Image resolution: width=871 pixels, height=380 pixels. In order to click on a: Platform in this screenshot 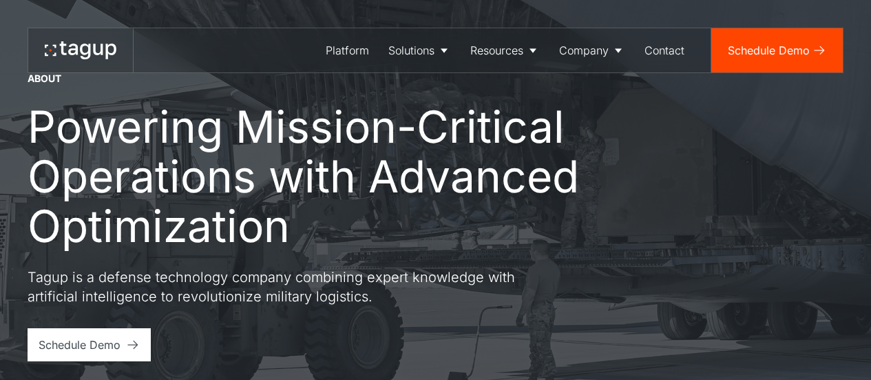, I will do `click(347, 50)`.